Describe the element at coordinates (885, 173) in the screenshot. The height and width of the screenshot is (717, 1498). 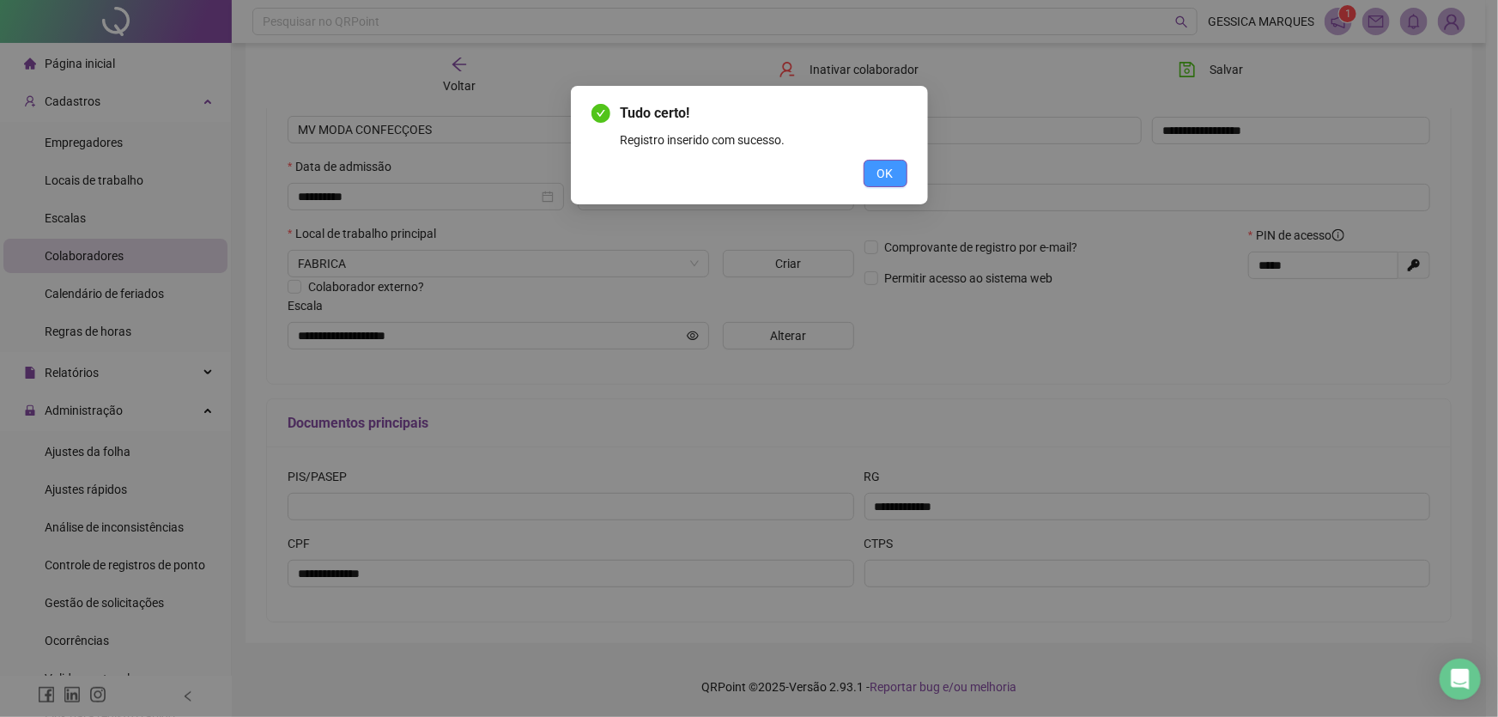
I see `button: OK` at that location.